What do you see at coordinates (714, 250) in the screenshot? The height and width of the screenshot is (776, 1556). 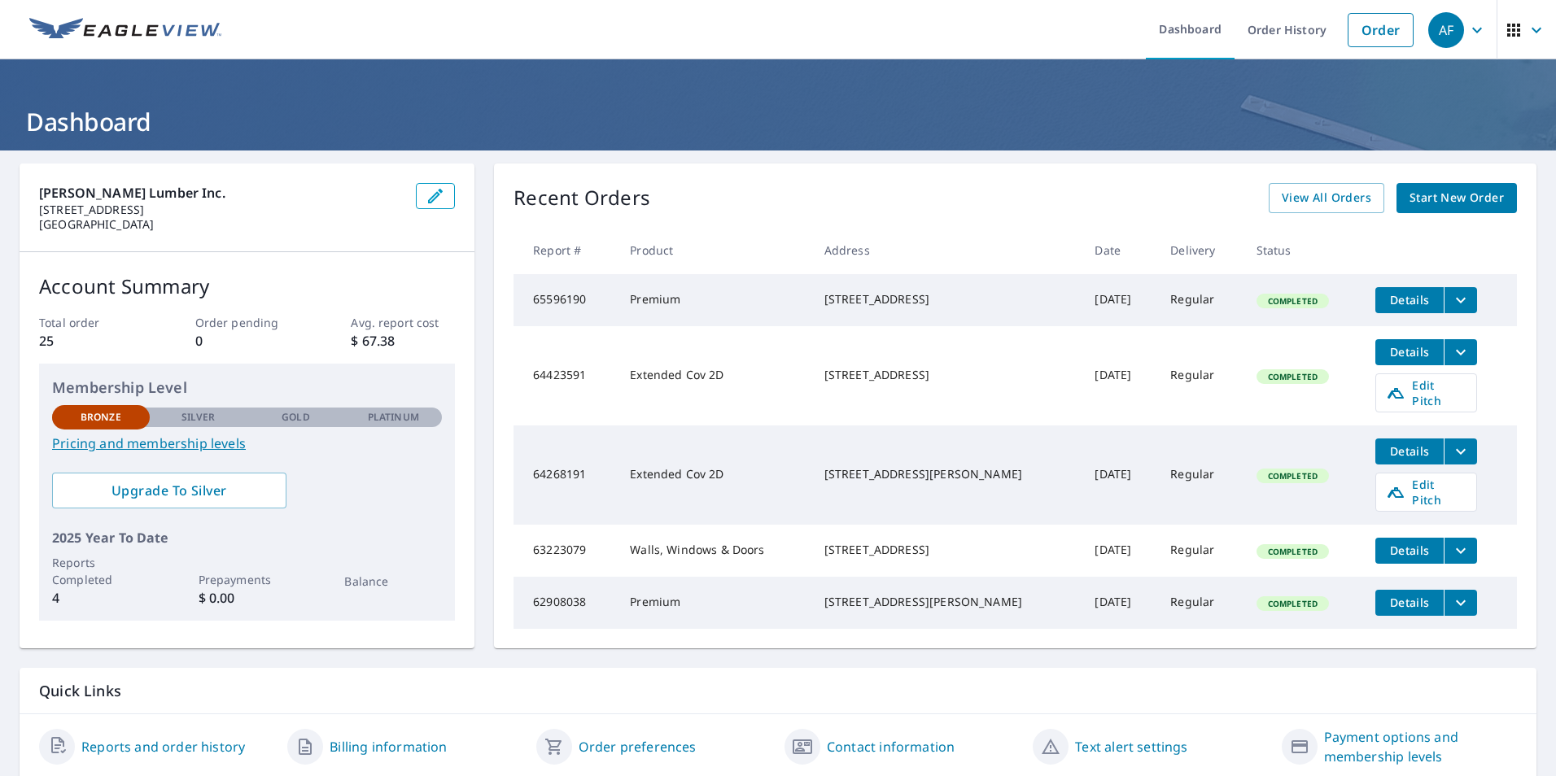 I see `th: Product` at bounding box center [714, 250].